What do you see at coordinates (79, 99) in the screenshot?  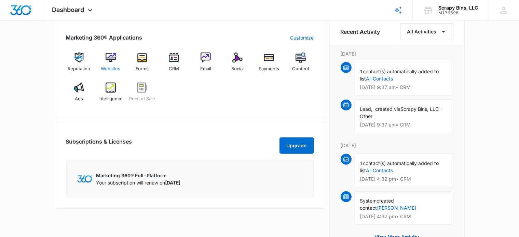 I see `span: Ads` at bounding box center [79, 99].